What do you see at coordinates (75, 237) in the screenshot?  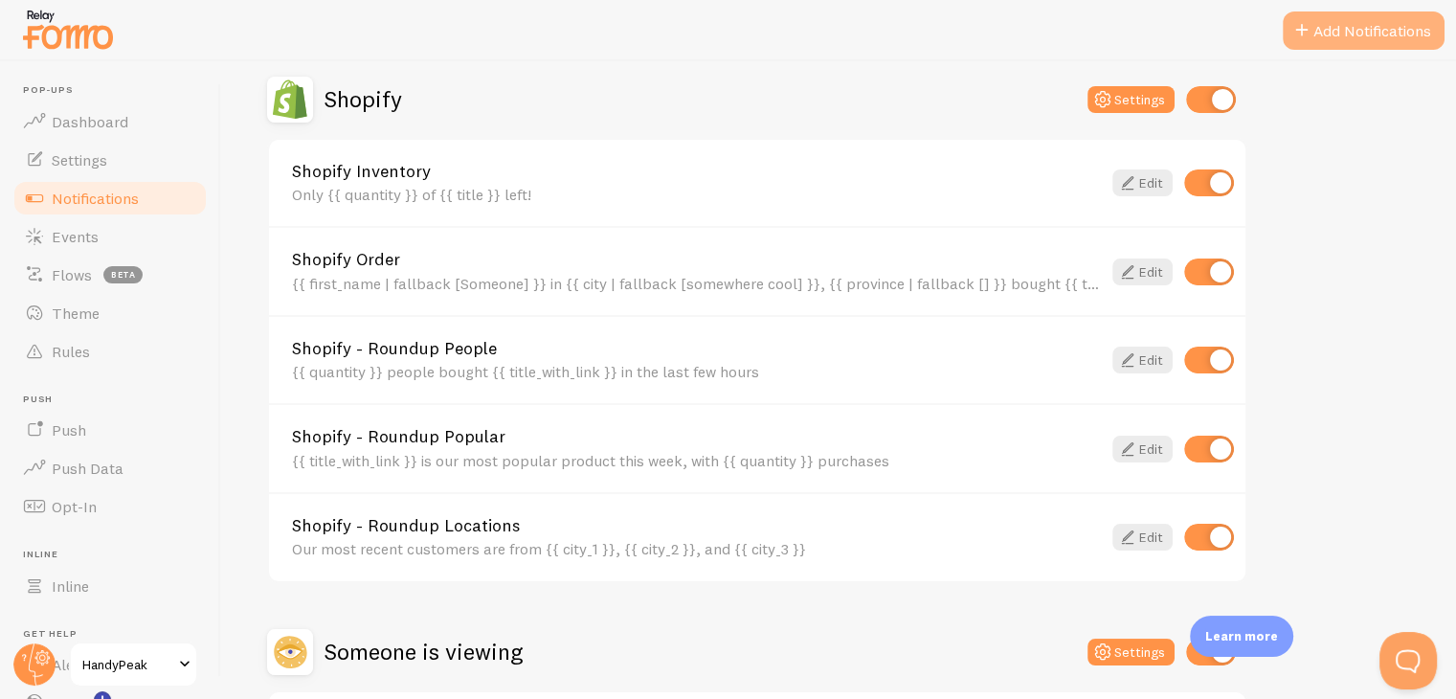 I see `span: Events` at bounding box center [75, 237].